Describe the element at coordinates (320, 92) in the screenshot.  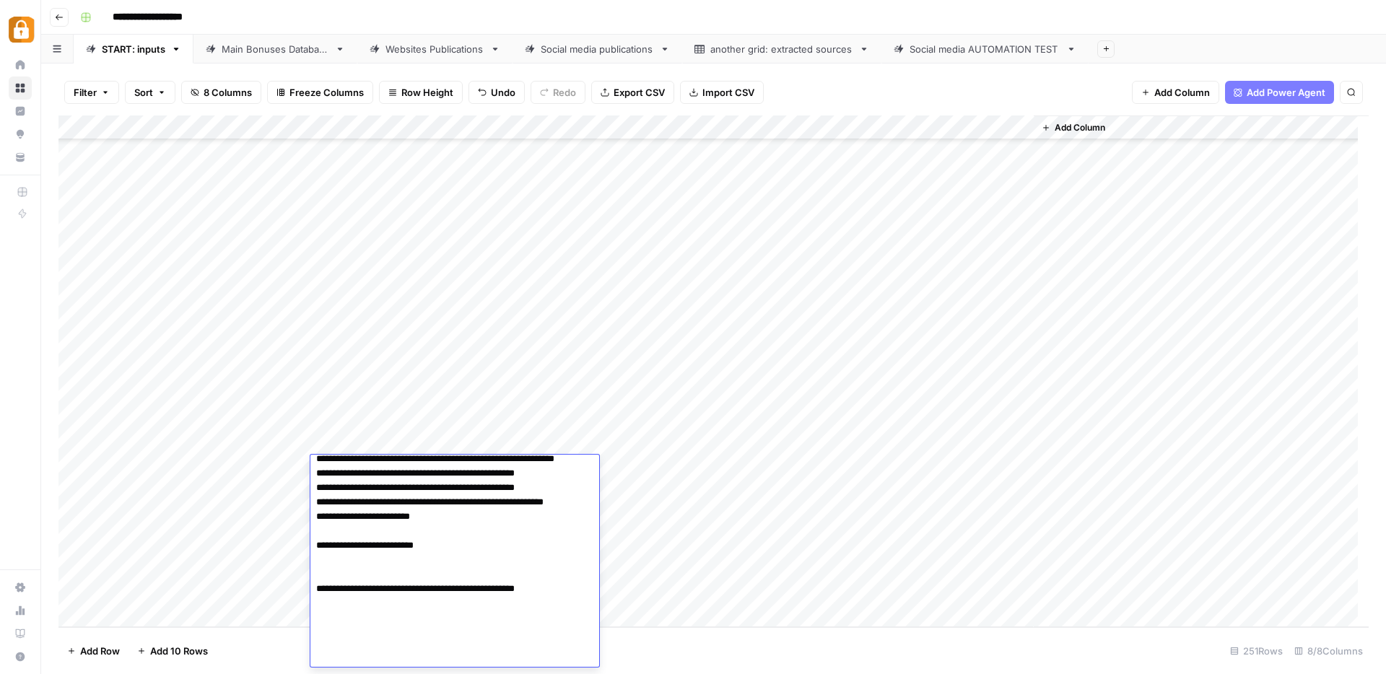
I see `button: Freeze Columns` at that location.